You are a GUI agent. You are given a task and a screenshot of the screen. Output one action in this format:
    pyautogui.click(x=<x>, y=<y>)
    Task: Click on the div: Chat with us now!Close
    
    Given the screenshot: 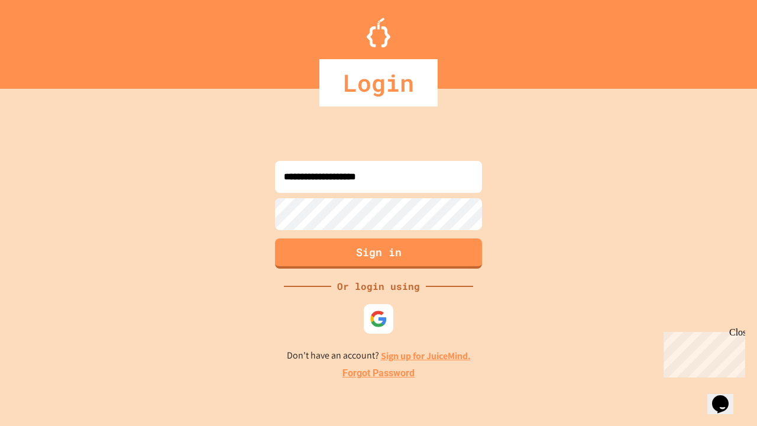 What is the action you would take?
    pyautogui.click(x=43, y=40)
    